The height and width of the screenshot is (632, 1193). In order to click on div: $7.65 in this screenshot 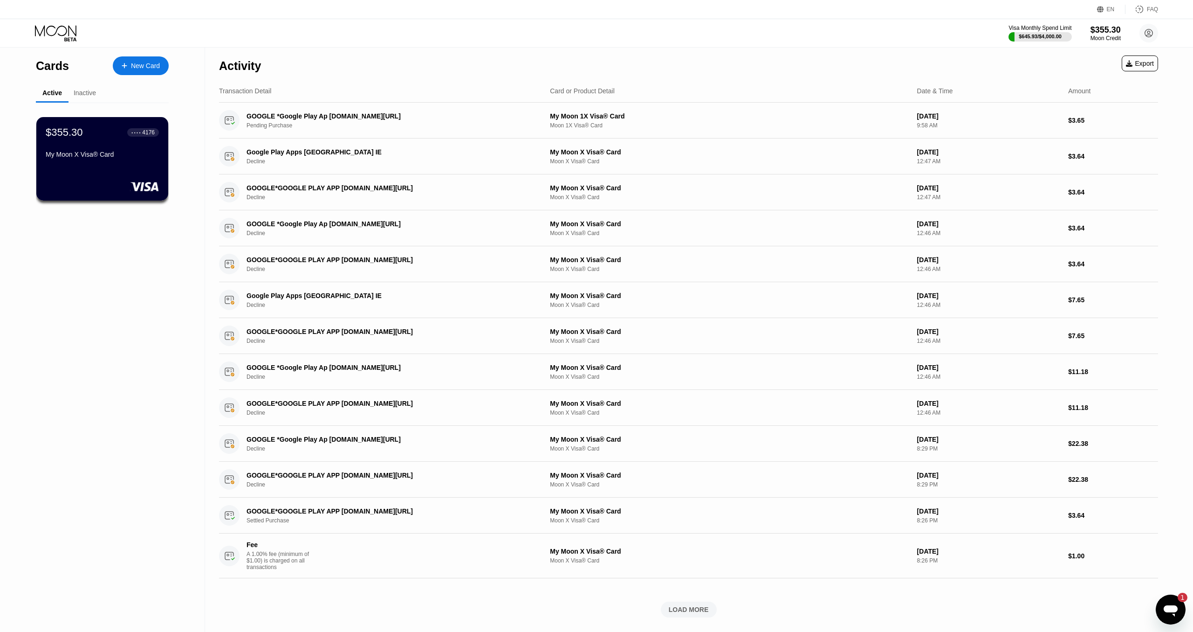, I will do `click(1113, 300)`.